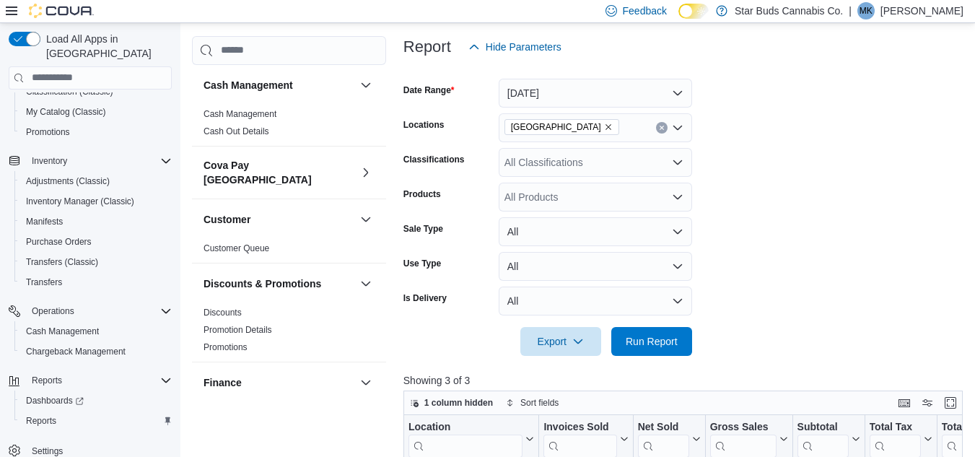  What do you see at coordinates (96, 242) in the screenshot?
I see `span: Purchase Orders` at bounding box center [96, 242].